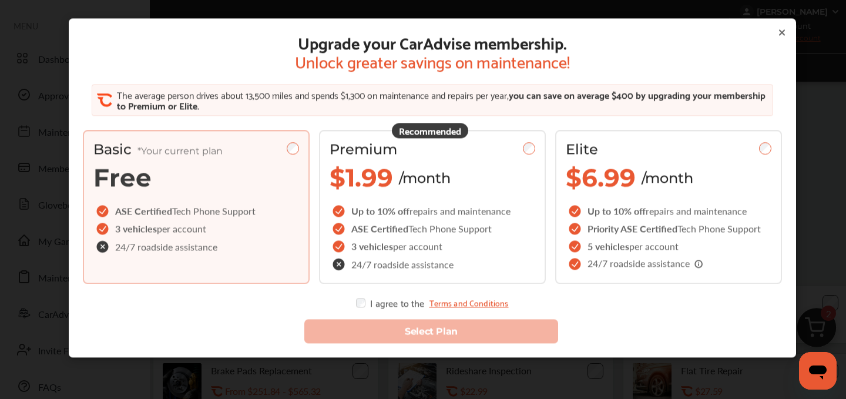 The width and height of the screenshot is (846, 399). Describe the element at coordinates (469, 303) in the screenshot. I see `a: Terms and Conditions` at that location.